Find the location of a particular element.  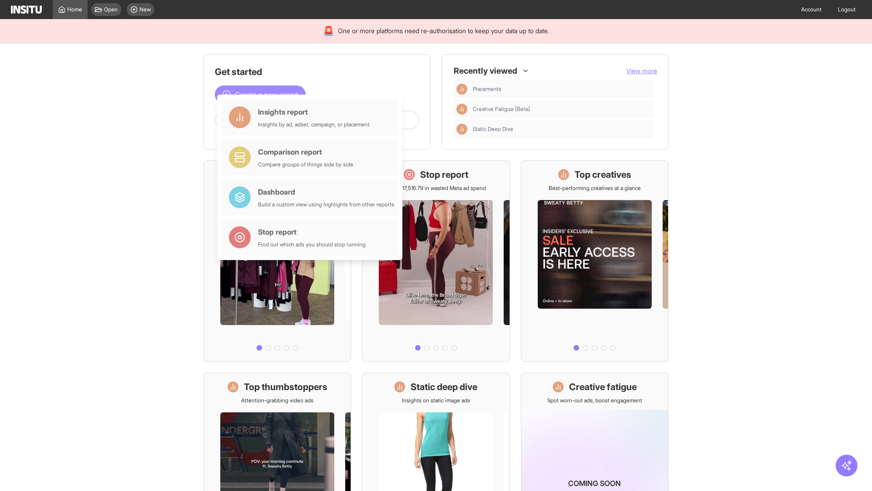

h1: Get started is located at coordinates (317, 72).